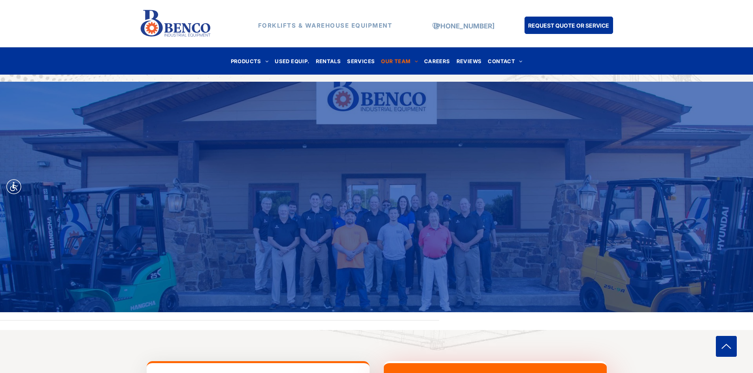  I want to click on a: REVIEWS, so click(469, 61).